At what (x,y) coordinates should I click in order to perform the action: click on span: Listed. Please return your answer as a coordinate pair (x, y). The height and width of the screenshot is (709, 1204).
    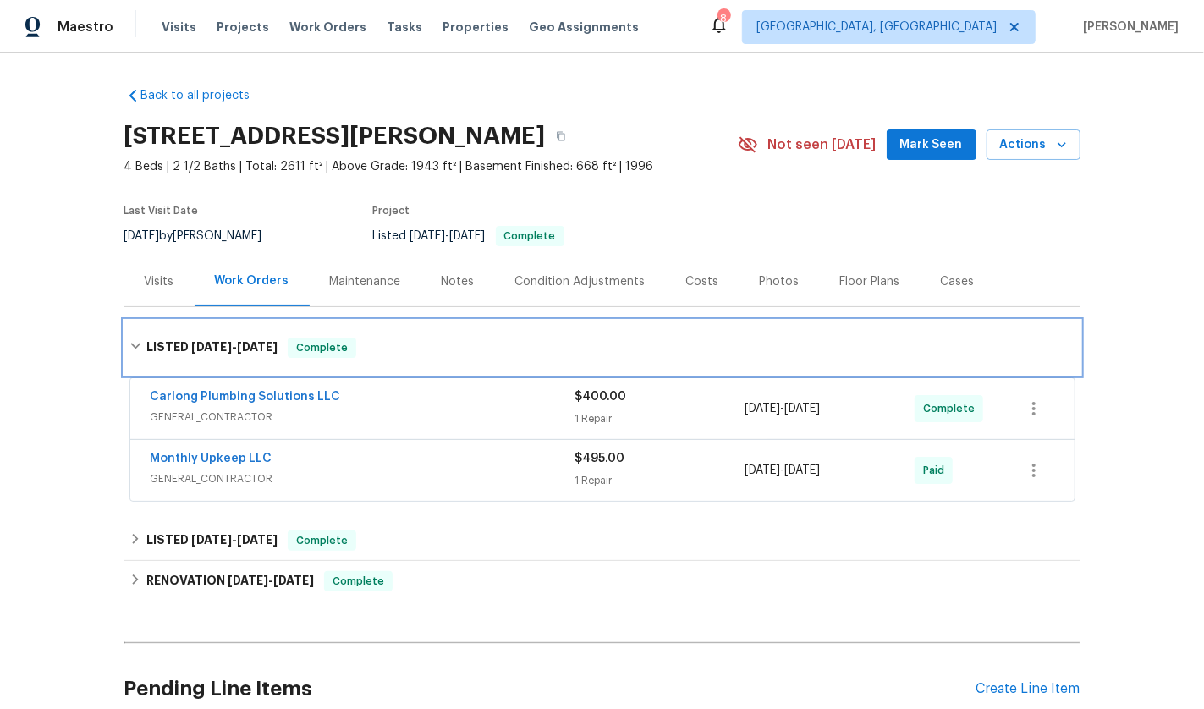
    Looking at the image, I should click on (469, 236).